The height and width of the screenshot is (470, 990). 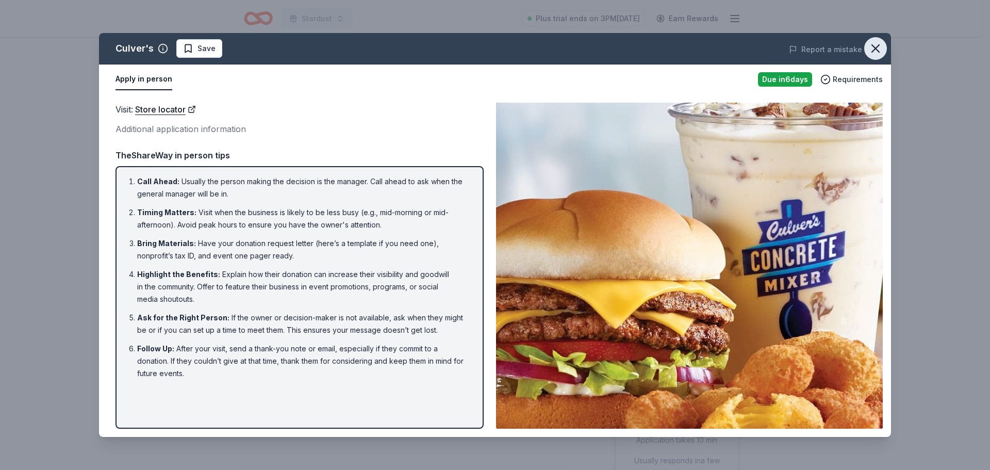 I want to click on div: Additional application information, so click(x=300, y=129).